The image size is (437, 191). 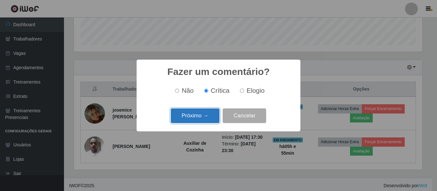 I want to click on button: Cancelar, so click(x=244, y=116).